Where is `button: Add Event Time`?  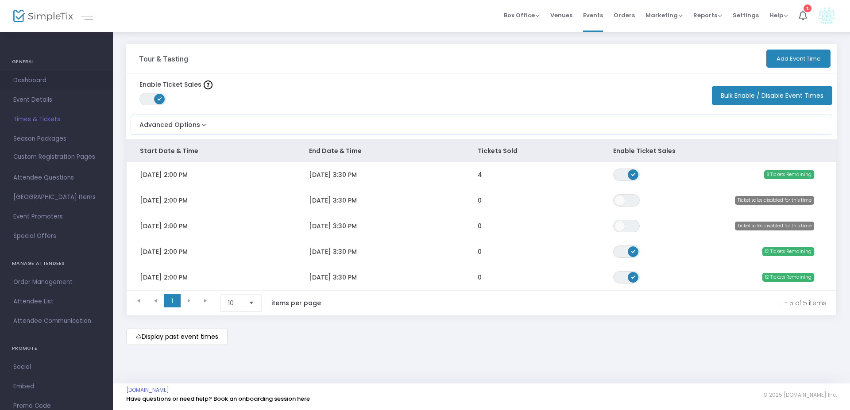 button: Add Event Time is located at coordinates (798, 58).